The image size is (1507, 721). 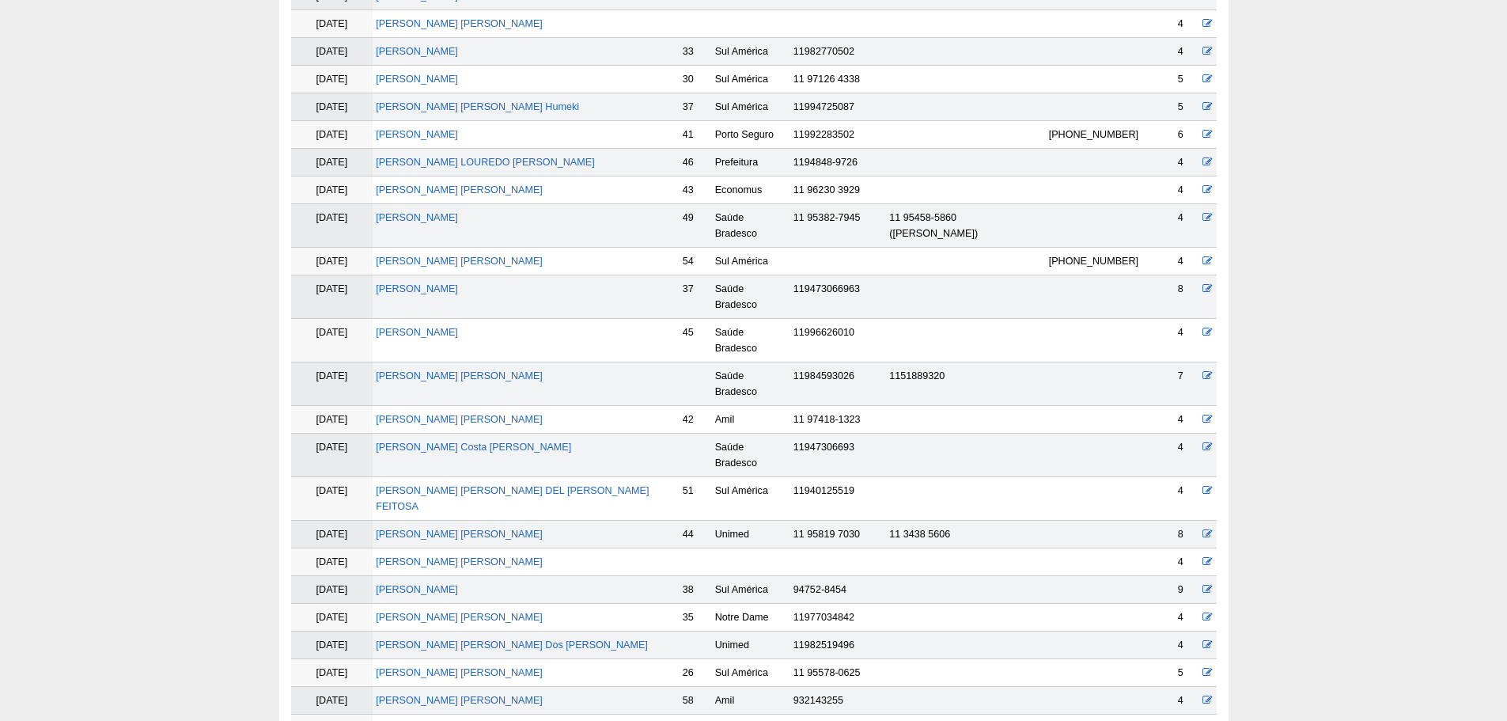 I want to click on td: 11 95578-0625, so click(x=838, y=673).